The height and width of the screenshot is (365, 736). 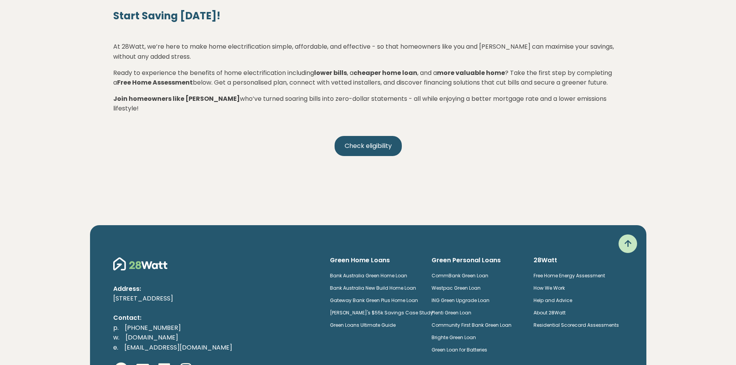 What do you see at coordinates (460, 275) in the screenshot?
I see `a: CommBank Green Loan` at bounding box center [460, 275].